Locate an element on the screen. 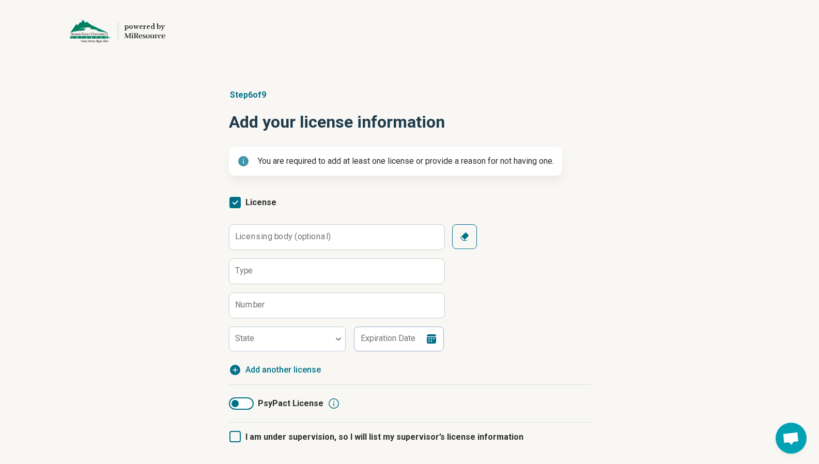 This screenshot has width=819, height=464. span: Add another license is located at coordinates (283, 370).